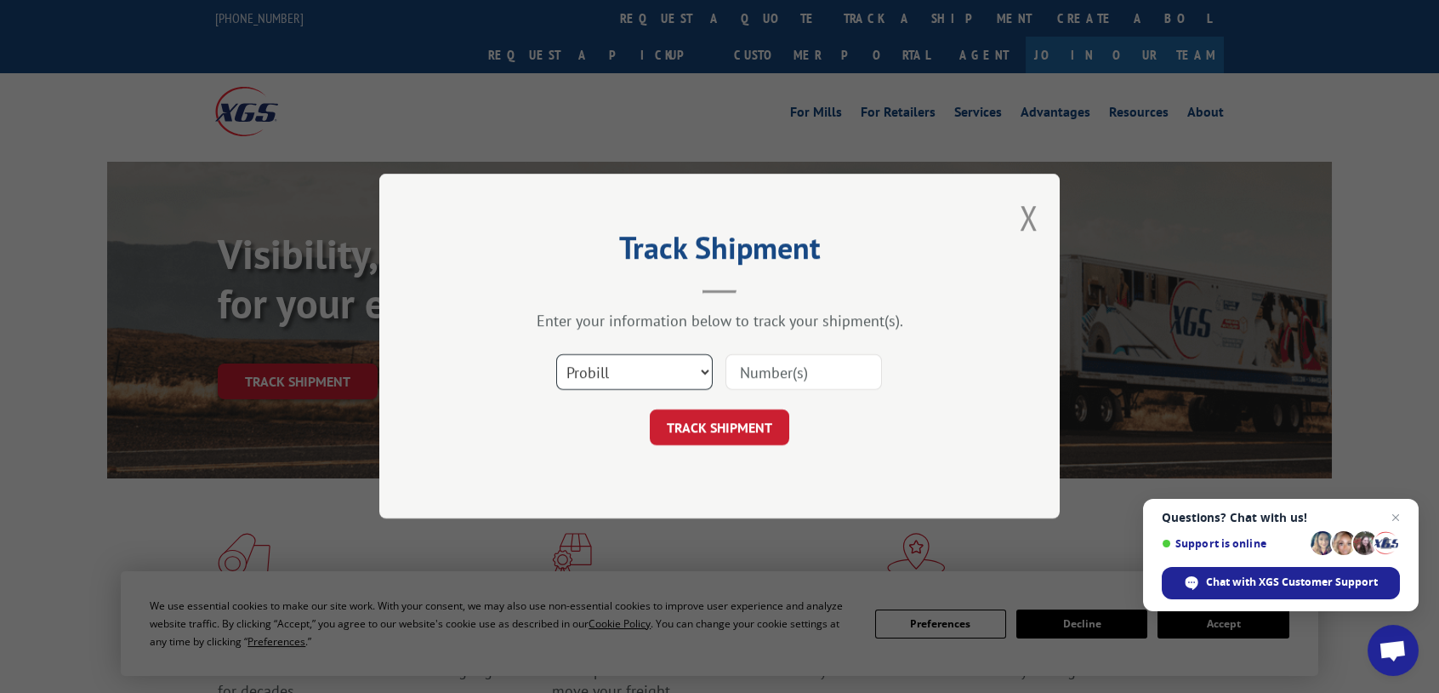 Image resolution: width=1439 pixels, height=693 pixels. What do you see at coordinates (1396, 517) in the screenshot?
I see `span: Close chat` at bounding box center [1396, 517].